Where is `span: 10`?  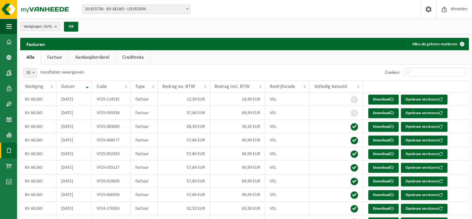
span: 10 is located at coordinates (30, 73).